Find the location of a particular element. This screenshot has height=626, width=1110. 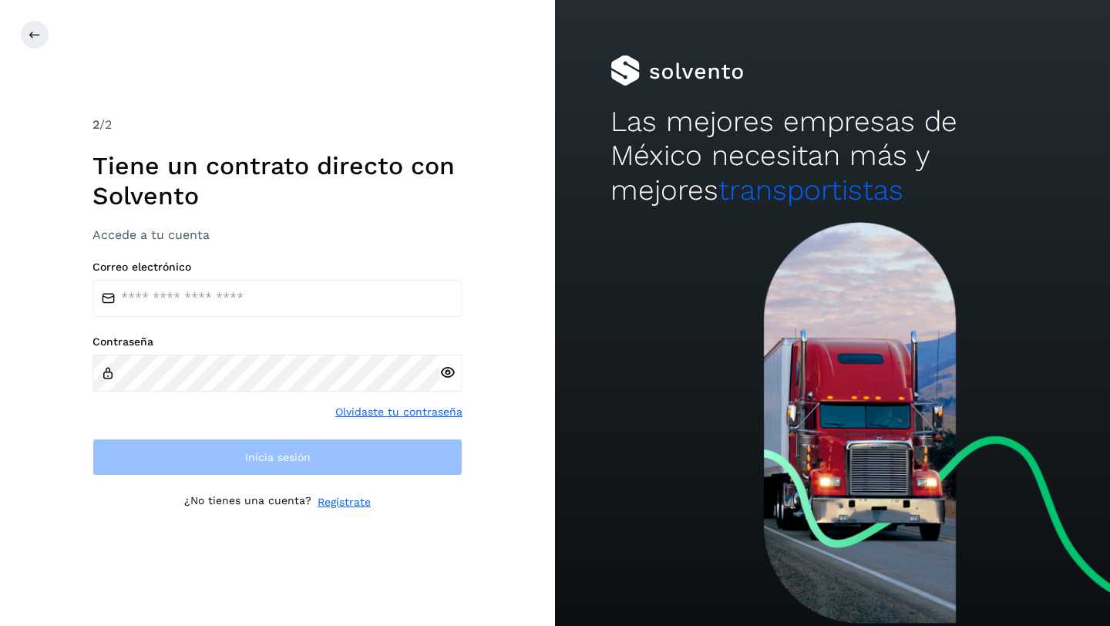

label: Correo electrónico is located at coordinates (277, 267).